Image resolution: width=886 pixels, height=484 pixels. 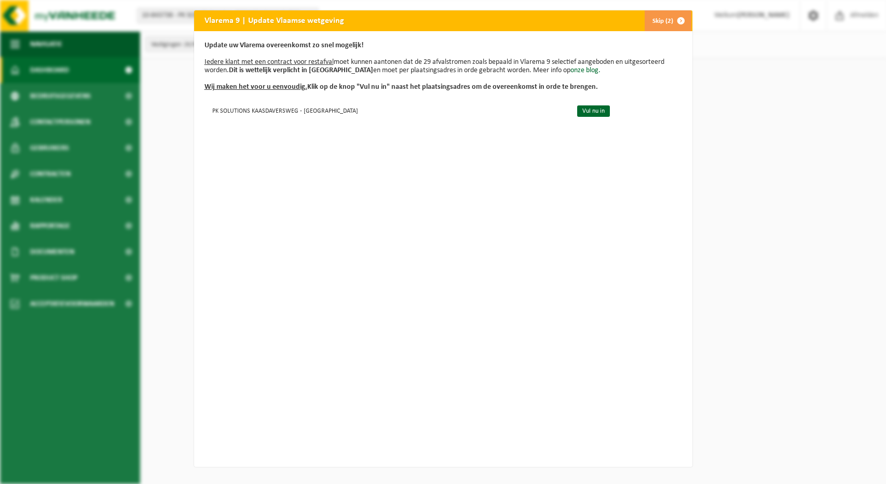 What do you see at coordinates (444, 66) in the screenshot?
I see `p: moet kunnen aantonen dat de 29 afvalstromen zoals bepaald in Vlarema 9 selectief aangeboden en ui...` at bounding box center [444, 66].